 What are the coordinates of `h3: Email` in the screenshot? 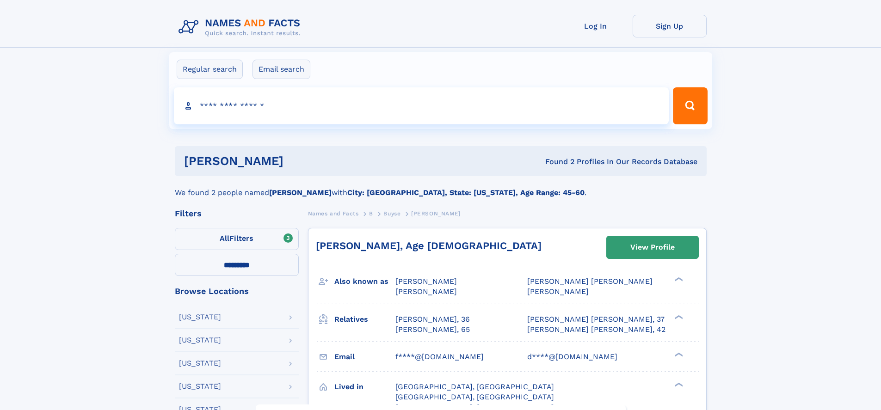 It's located at (365, 357).